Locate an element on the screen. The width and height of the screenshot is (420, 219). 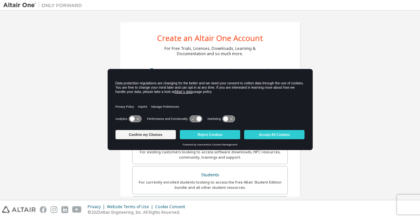
img: Altair One is located at coordinates (44, 5).